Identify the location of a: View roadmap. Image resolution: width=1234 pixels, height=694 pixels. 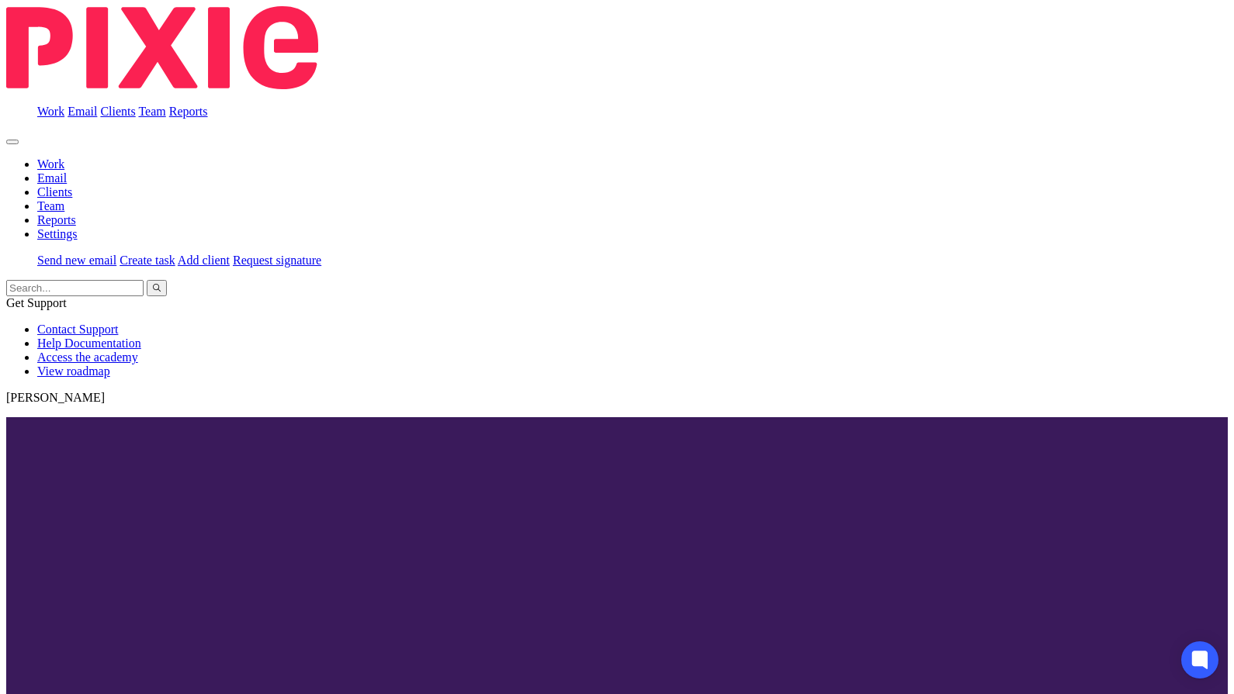
(74, 371).